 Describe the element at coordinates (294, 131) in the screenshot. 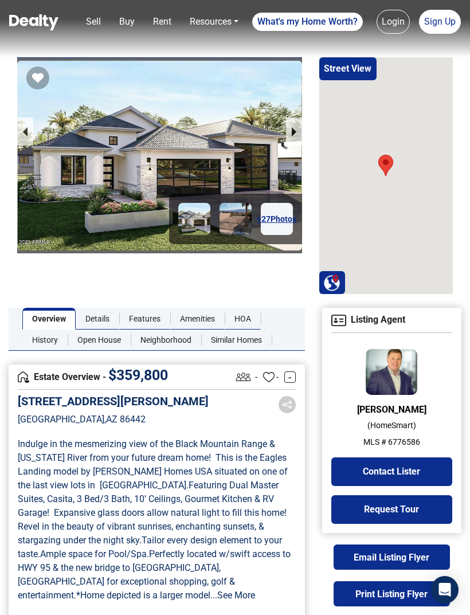

I see `button: next slide / item` at that location.